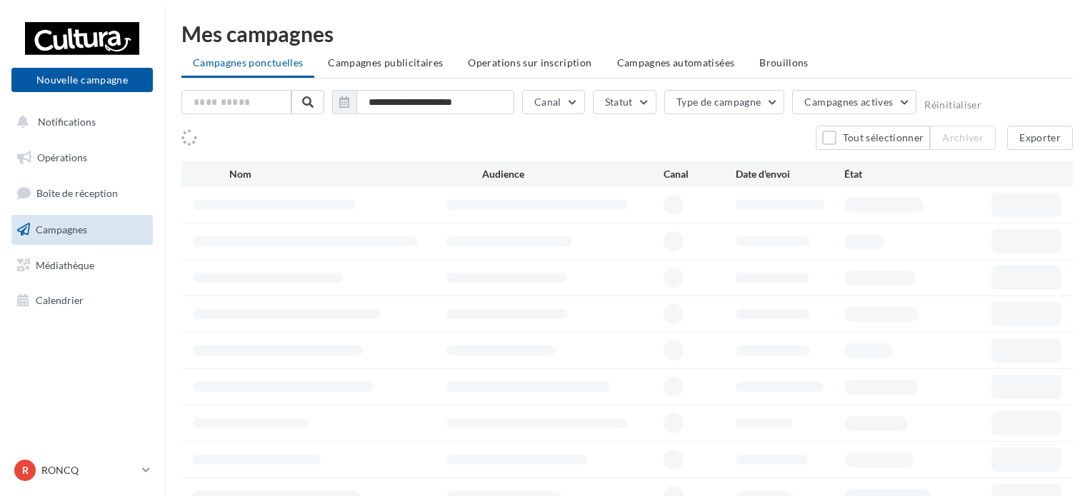  Describe the element at coordinates (873, 138) in the screenshot. I see `button: Tout sélectionner` at that location.